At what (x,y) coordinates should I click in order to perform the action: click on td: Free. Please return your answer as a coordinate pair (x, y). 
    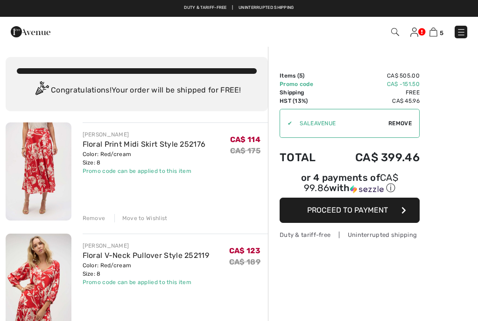
    Looking at the image, I should click on (375, 92).